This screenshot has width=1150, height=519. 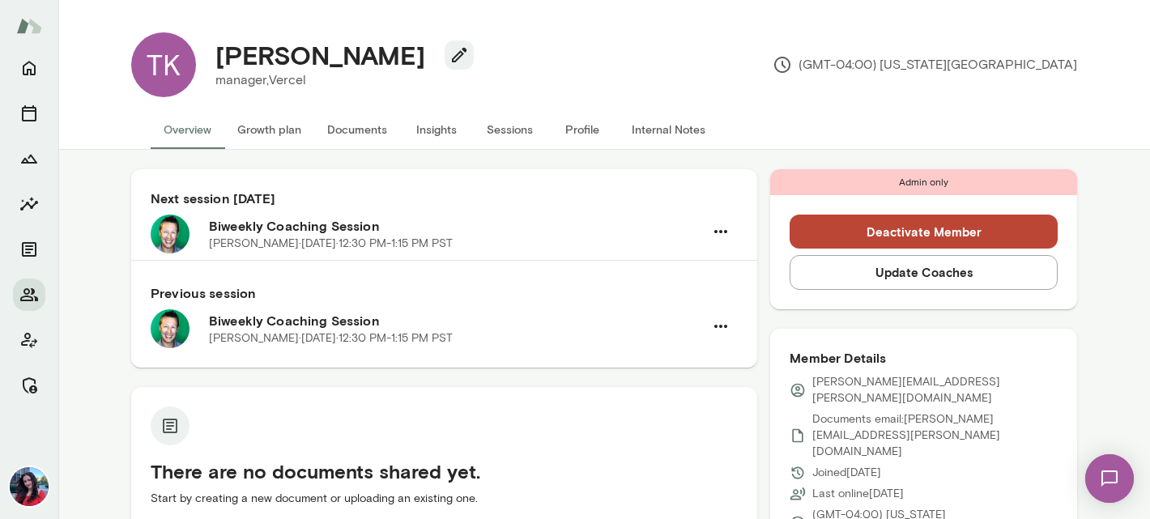 What do you see at coordinates (923, 182) in the screenshot?
I see `div: Admin only` at bounding box center [923, 182].